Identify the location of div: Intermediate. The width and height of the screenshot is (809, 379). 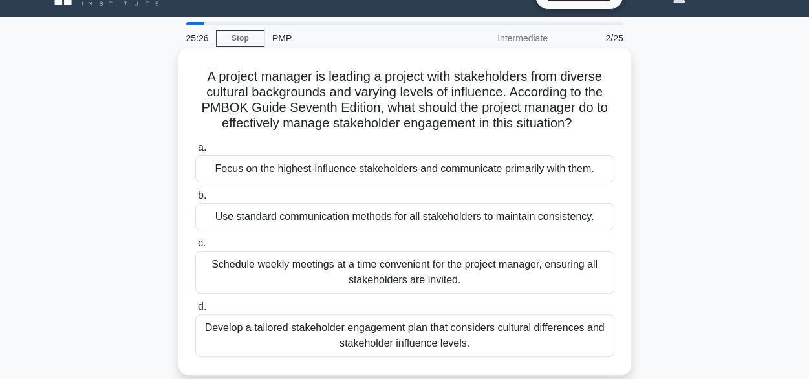
(499, 38).